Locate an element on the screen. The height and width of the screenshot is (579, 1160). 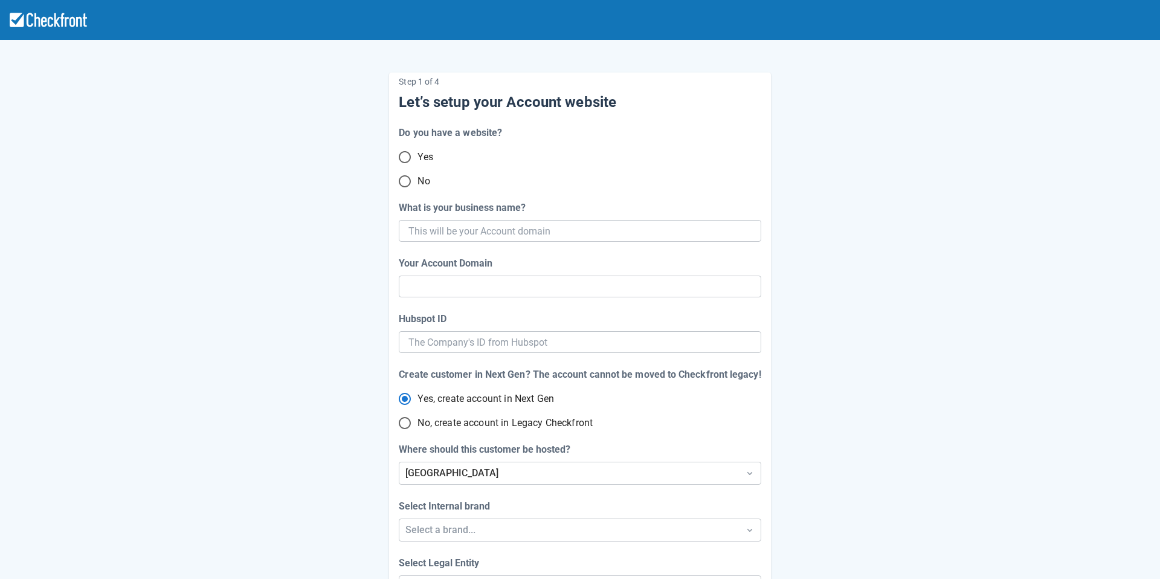
span: Yes, create account in Next Gen is located at coordinates (486, 399).